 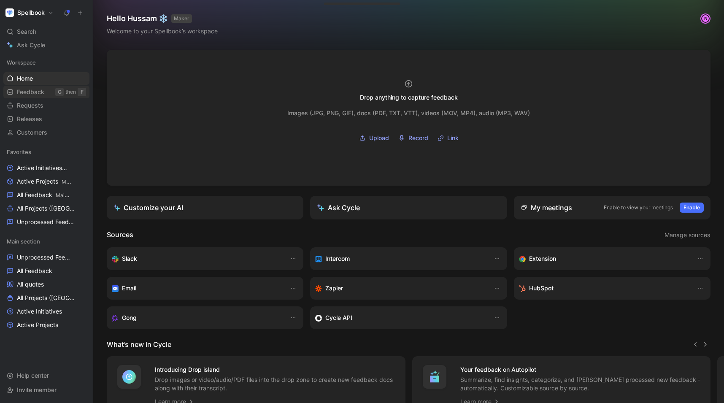 What do you see at coordinates (547, 208) in the screenshot?
I see `div: My meetings` at bounding box center [547, 208].